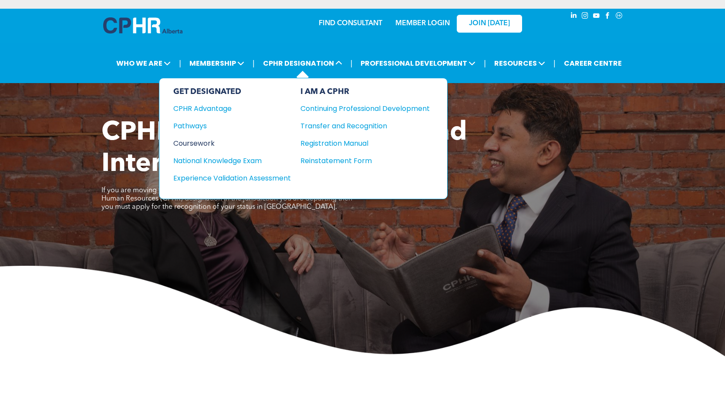 This screenshot has height=398, width=725. I want to click on div: Transfer and Recognition, so click(358, 126).